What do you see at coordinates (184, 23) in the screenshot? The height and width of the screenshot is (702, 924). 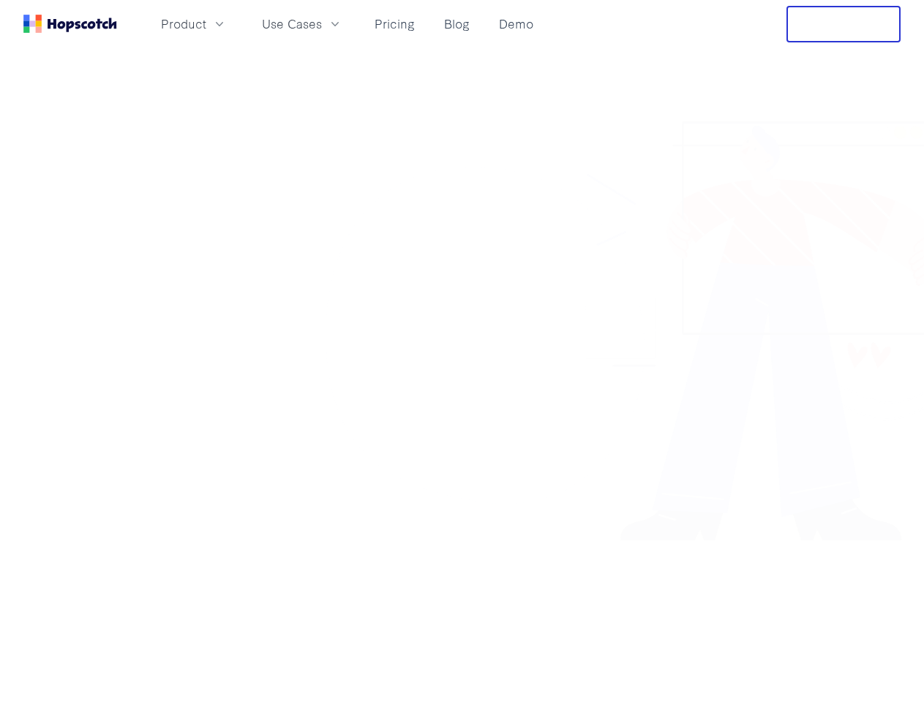 I see `span: Product` at bounding box center [184, 23].